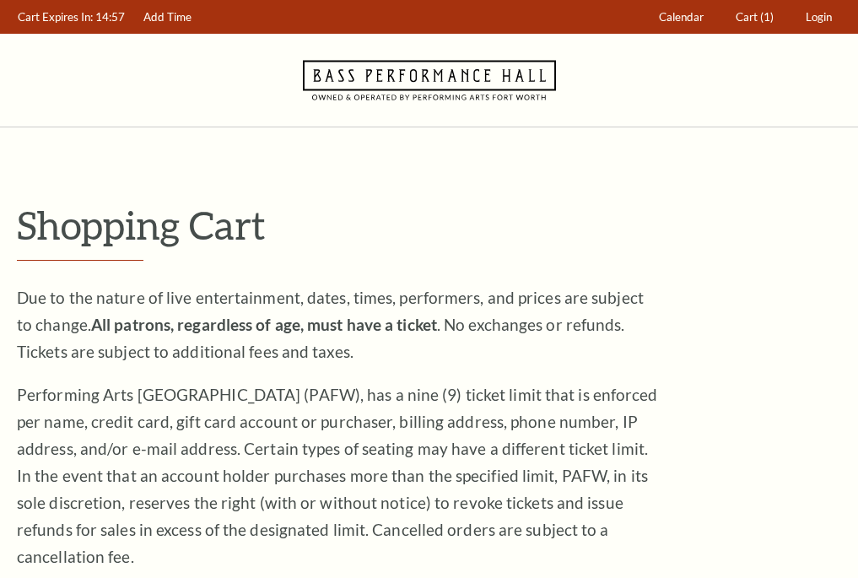  What do you see at coordinates (681, 17) in the screenshot?
I see `a: Calendar` at bounding box center [681, 17].